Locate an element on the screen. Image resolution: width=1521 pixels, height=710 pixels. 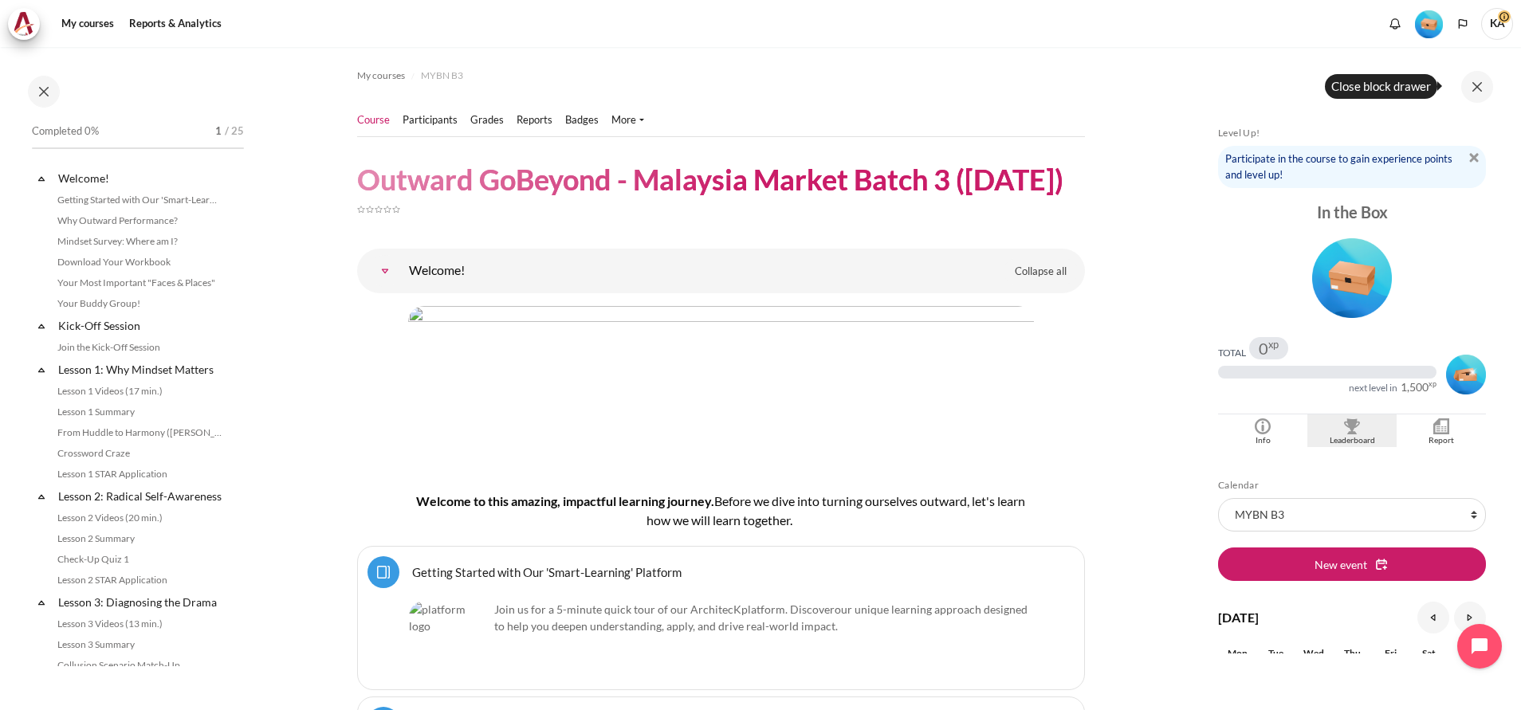
a: Collapse all is located at coordinates (1040, 272).